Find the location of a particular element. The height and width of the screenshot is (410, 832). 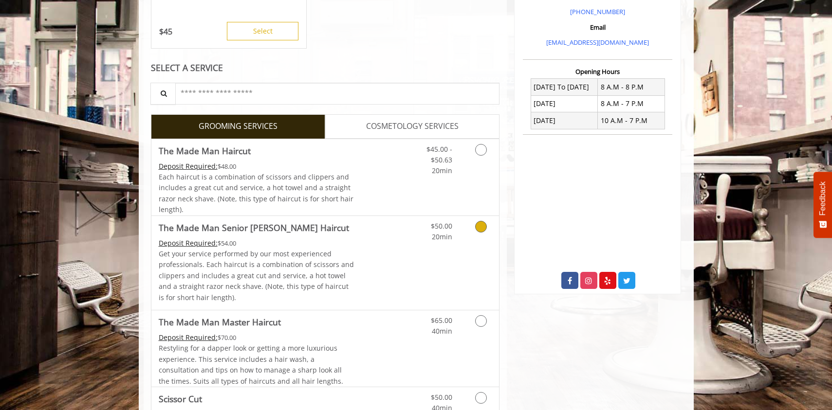

button: Service Search is located at coordinates (163, 93).